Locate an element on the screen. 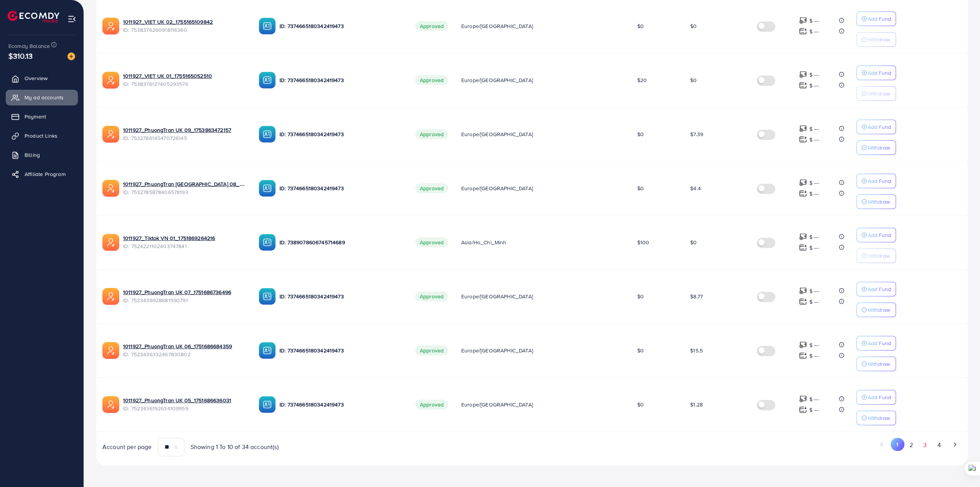 This screenshot has width=980, height=487. span: $8.77 is located at coordinates (696, 296).